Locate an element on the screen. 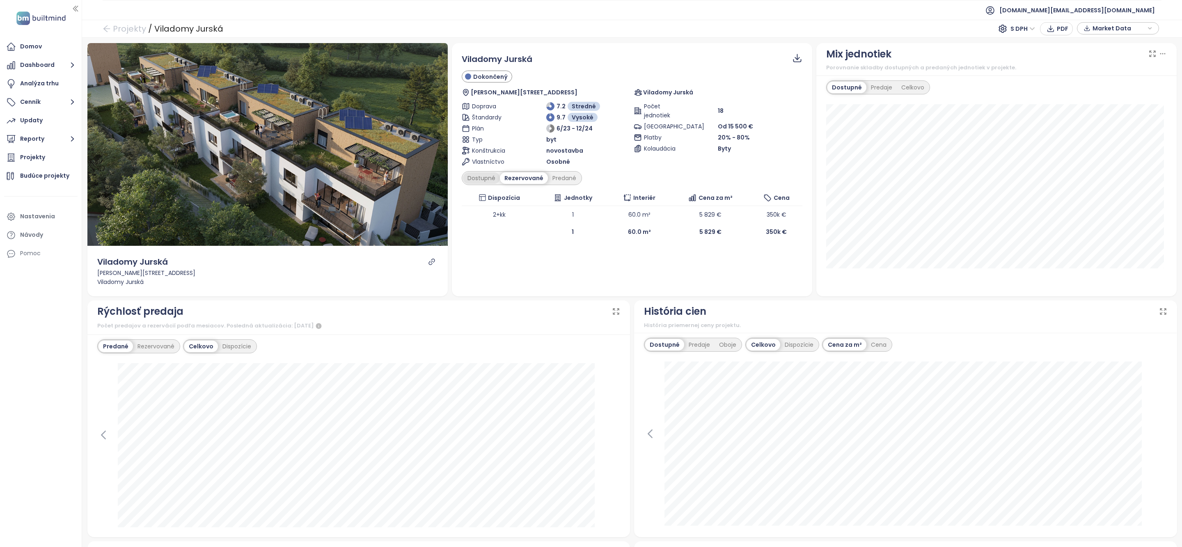  span: S DPH is located at coordinates (1022, 29).